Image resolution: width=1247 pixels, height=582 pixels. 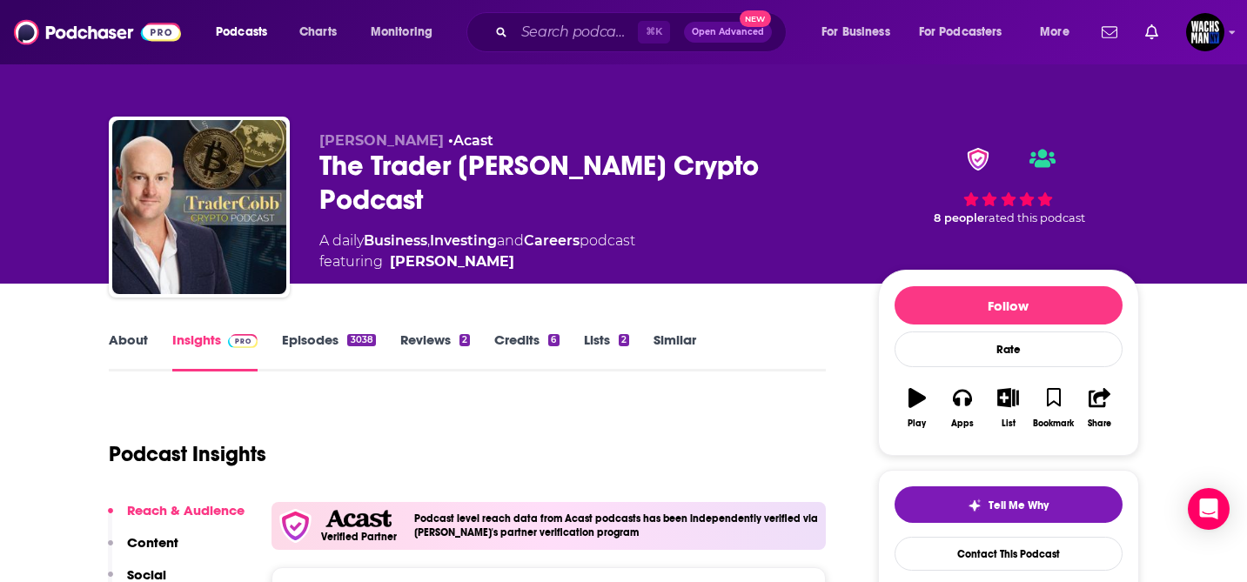 I want to click on span: Open Advanced, so click(x=728, y=32).